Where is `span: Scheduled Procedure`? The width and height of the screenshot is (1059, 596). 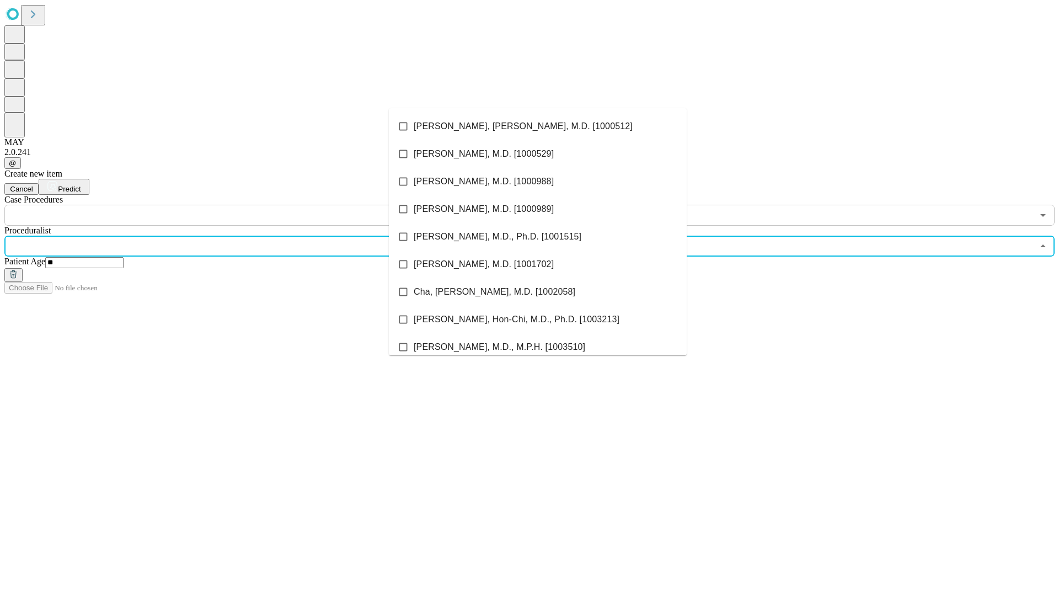 span: Scheduled Procedure is located at coordinates (34, 199).